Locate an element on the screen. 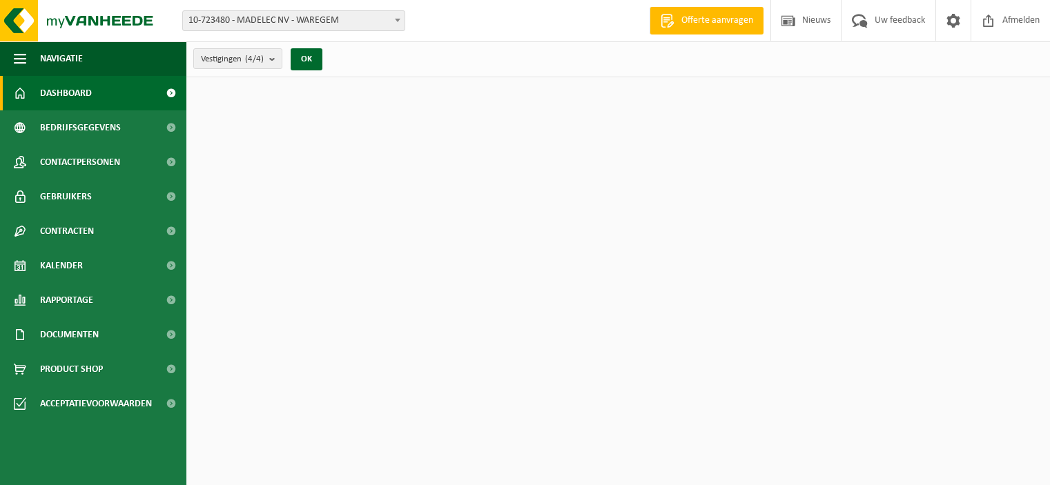 The image size is (1050, 485). a: Offerte aanvragen is located at coordinates (706, 21).